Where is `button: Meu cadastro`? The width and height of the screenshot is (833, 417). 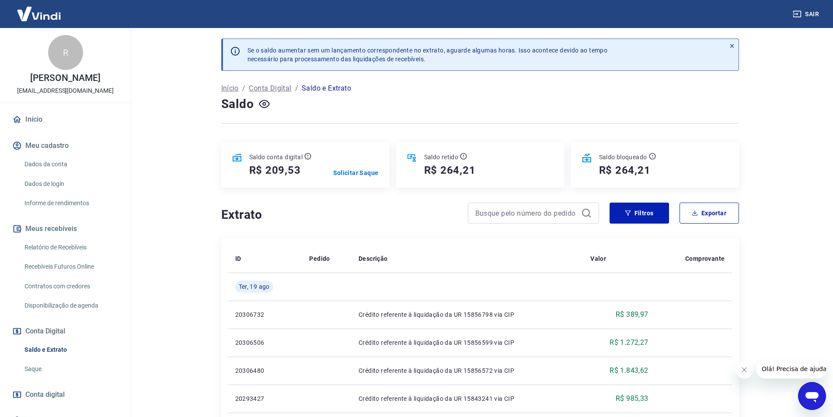 button: Meu cadastro is located at coordinates (65, 146).